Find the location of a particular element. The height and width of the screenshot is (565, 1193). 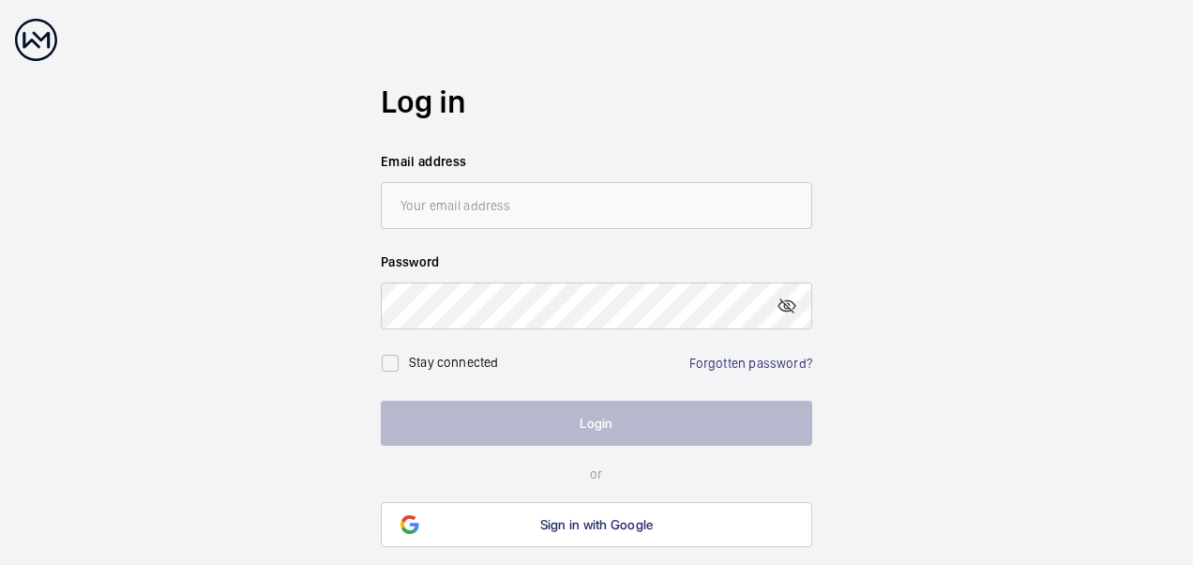

label: Stay connected is located at coordinates (454, 362).